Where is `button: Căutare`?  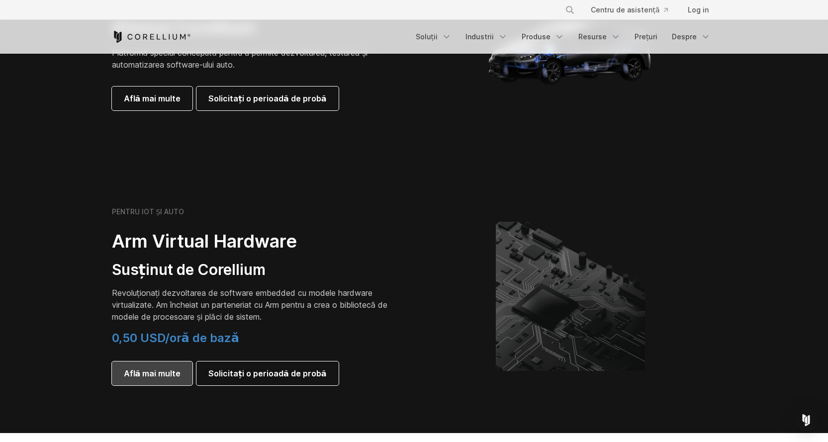
button: Căutare is located at coordinates (570, 10).